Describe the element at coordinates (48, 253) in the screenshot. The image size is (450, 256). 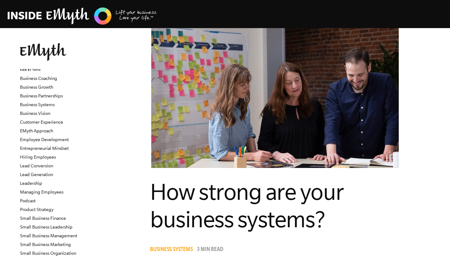
I see `a: Small Business Organization` at that location.